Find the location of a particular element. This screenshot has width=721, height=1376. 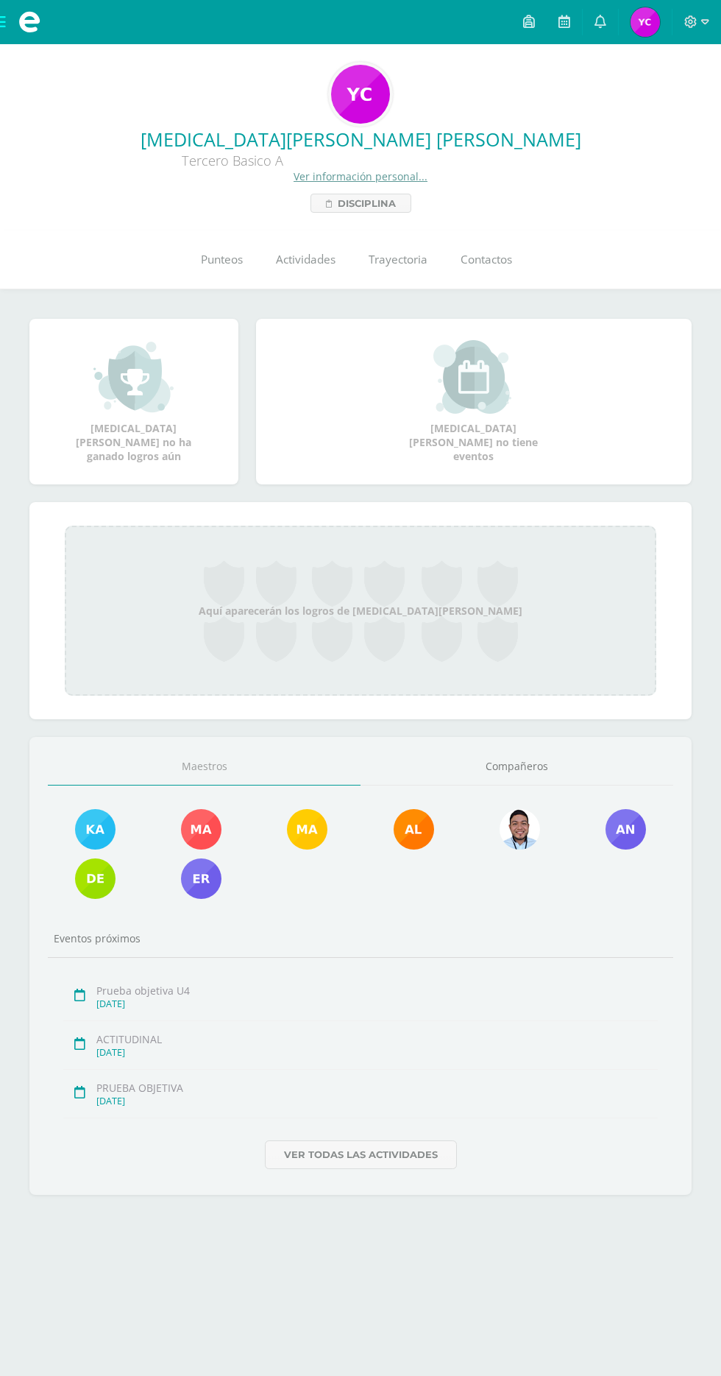

div: Tercero Basico A is located at coordinates (233, 160).